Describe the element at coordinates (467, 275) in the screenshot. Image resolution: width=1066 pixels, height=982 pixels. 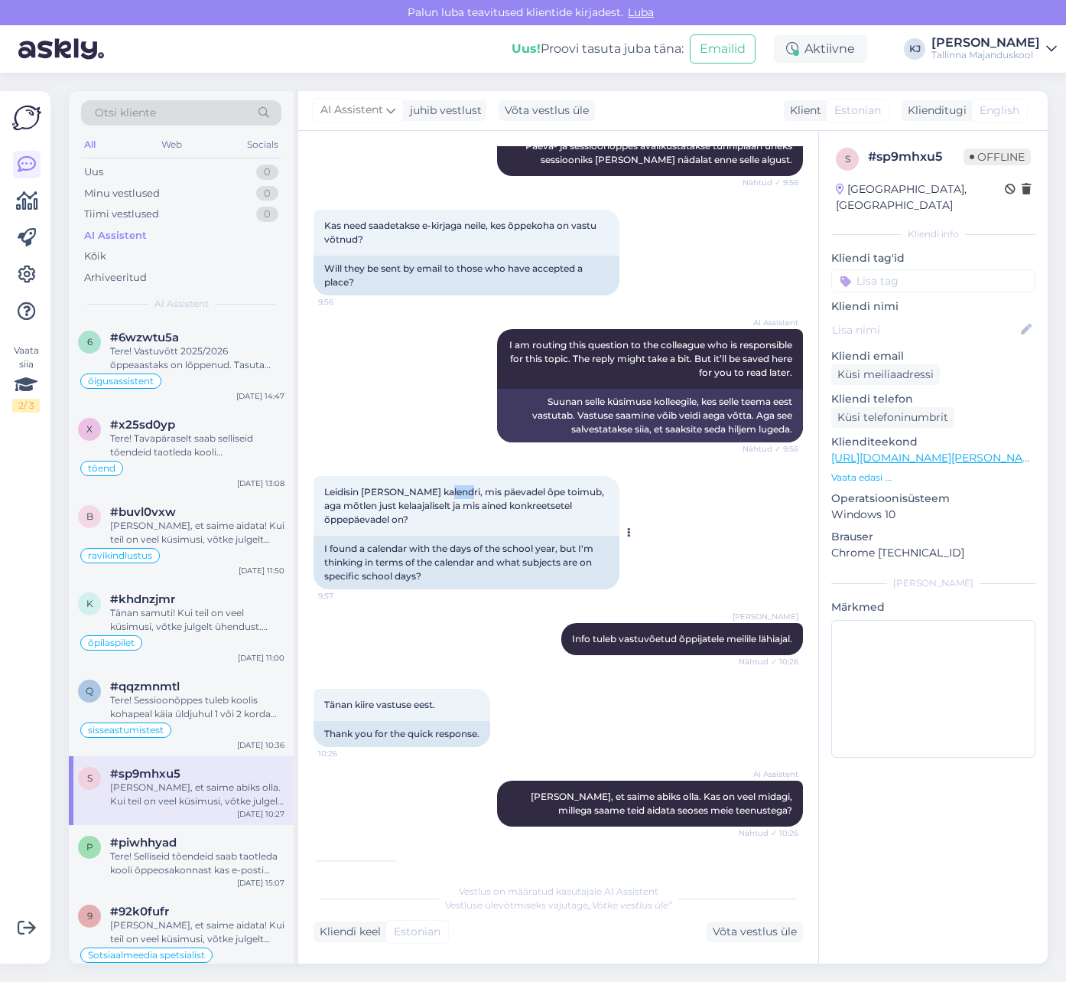
I see `div: Will they be sent by email to those who have accepted a place?` at that location.